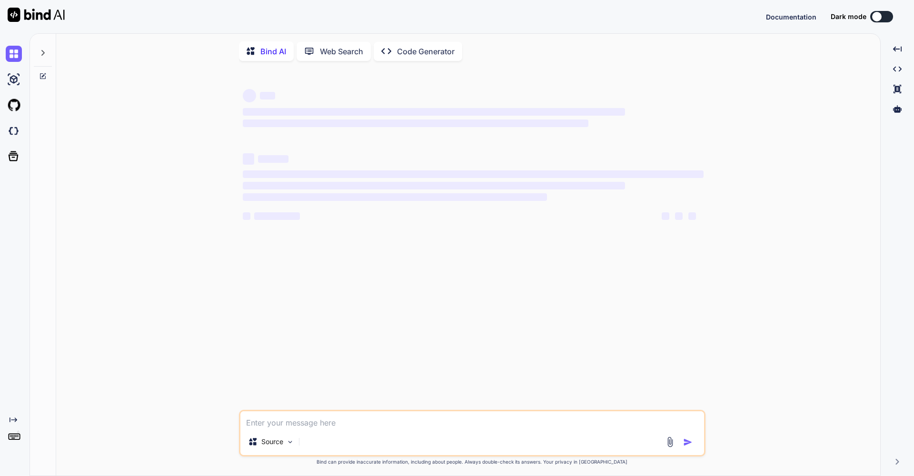 This screenshot has width=914, height=476. What do you see at coordinates (688, 442) in the screenshot?
I see `img: icon` at bounding box center [688, 442].